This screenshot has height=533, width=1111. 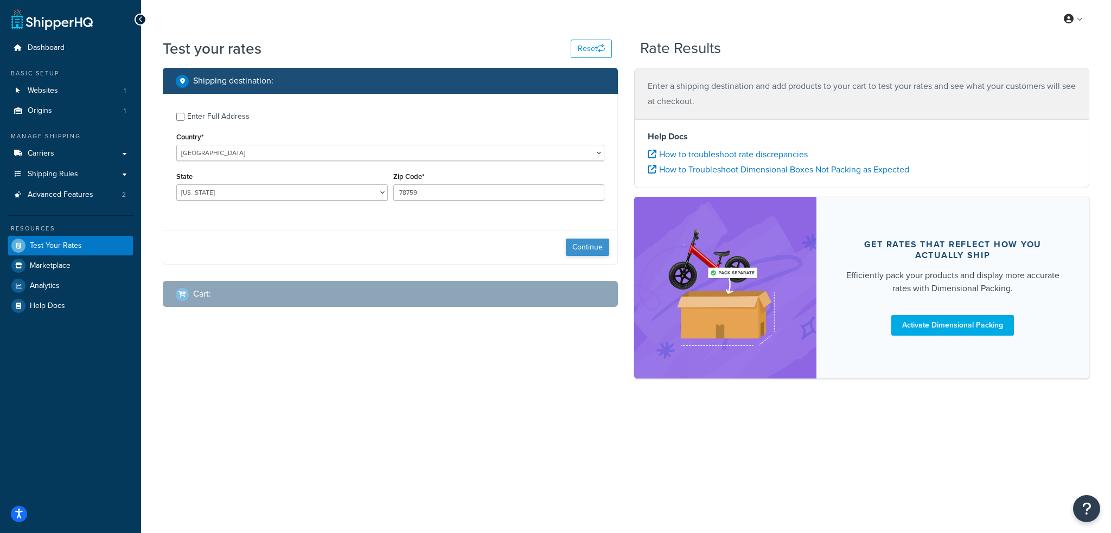 What do you see at coordinates (185, 176) in the screenshot?
I see `label: State` at bounding box center [185, 176].